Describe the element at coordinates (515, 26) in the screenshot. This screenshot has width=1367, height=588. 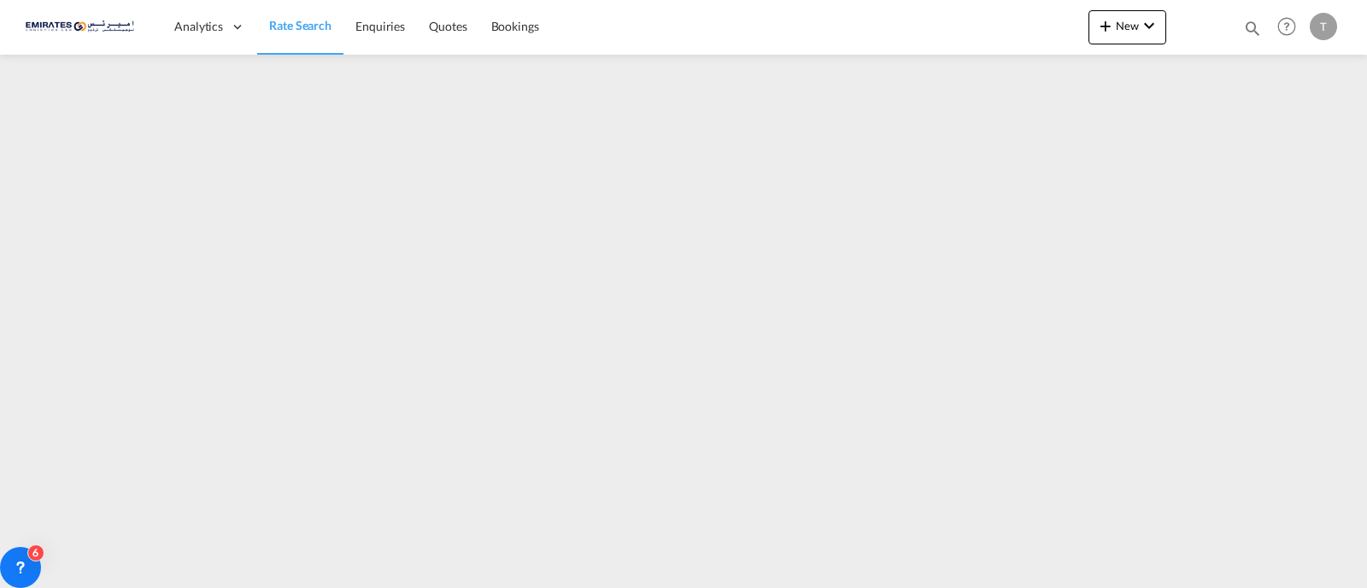
I see `span: Bookings` at that location.